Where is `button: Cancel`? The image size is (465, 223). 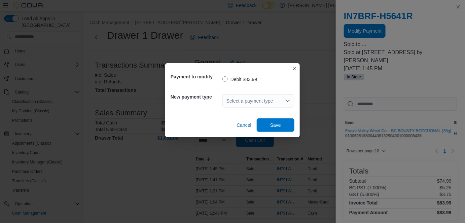 button: Cancel is located at coordinates (244, 125).